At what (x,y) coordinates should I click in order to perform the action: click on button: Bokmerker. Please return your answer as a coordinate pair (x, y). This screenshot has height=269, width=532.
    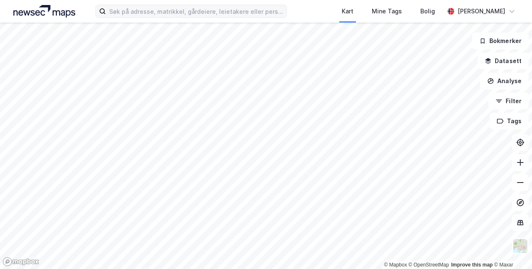
    Looking at the image, I should click on (500, 41).